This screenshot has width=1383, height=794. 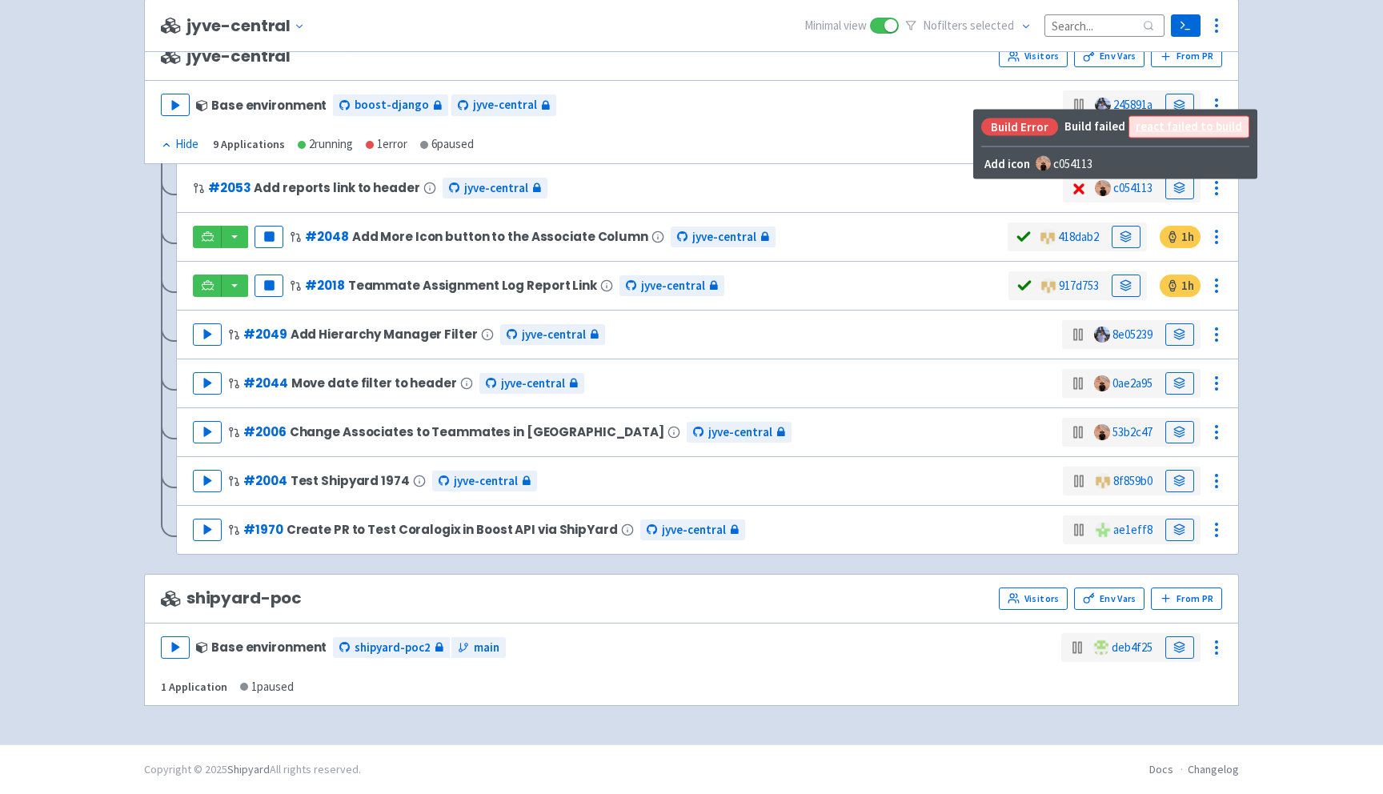 I want to click on a: 8e05239, so click(x=1132, y=334).